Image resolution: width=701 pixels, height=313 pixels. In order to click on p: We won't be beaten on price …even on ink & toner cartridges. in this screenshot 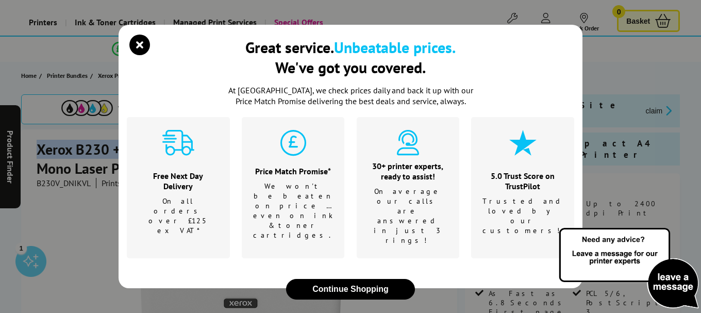, I will do `click(293, 211)`.